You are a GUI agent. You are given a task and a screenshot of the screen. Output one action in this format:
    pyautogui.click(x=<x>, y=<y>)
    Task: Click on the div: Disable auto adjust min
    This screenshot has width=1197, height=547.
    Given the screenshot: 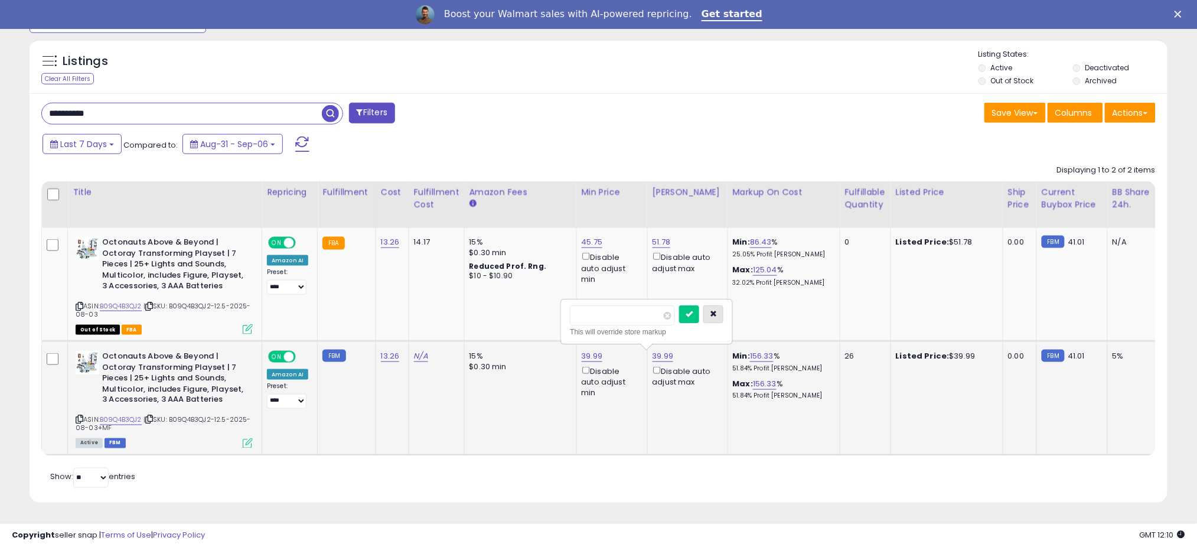 What is the action you would take?
    pyautogui.click(x=610, y=381)
    